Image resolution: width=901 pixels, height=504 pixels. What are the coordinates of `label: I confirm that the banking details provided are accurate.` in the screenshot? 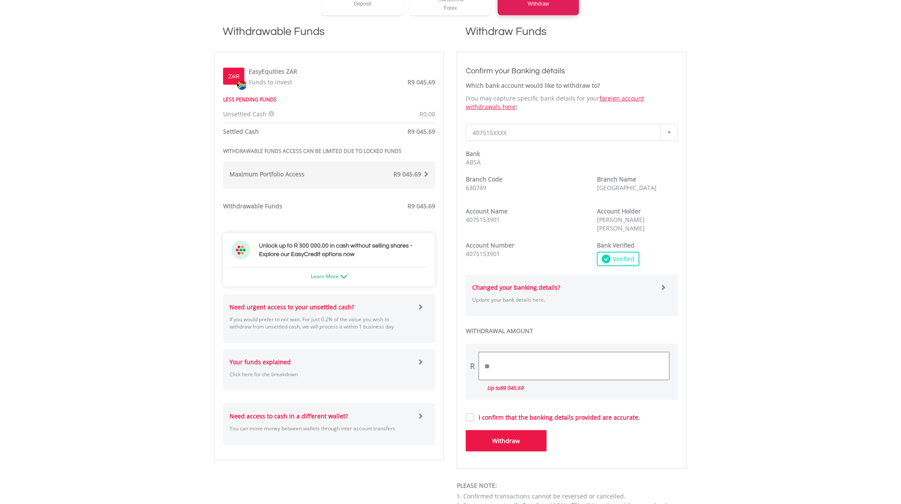 It's located at (557, 417).